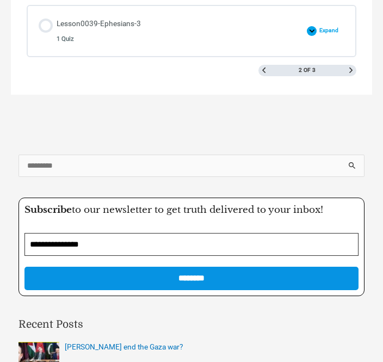  I want to click on a: Not started Lesson0039-Ephesians-3 1 Quiz, so click(170, 31).